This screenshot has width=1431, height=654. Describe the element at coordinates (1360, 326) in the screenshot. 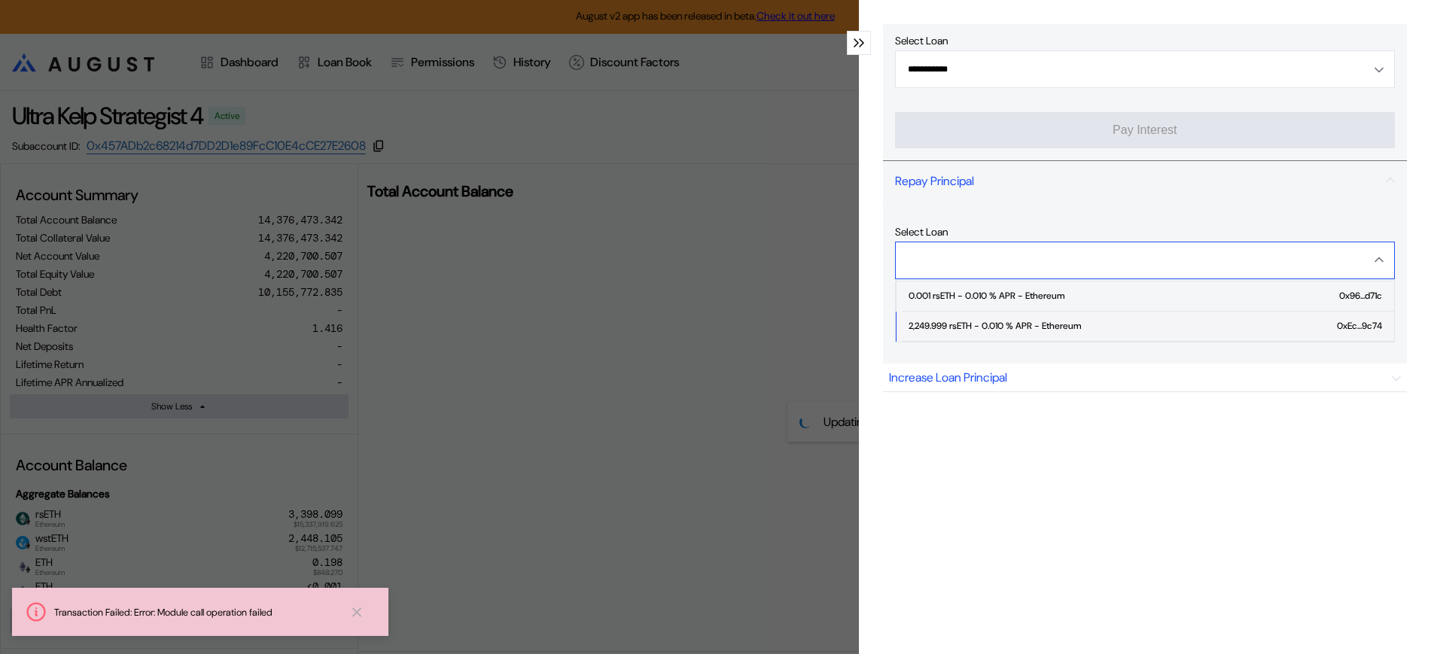

I see `div: 0xEc...9c74` at that location.